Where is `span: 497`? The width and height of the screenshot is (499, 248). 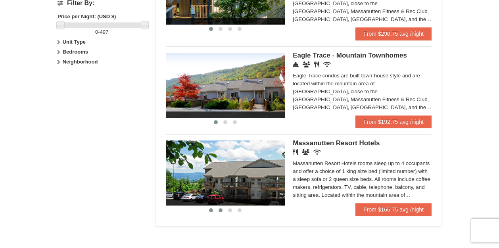
span: 497 is located at coordinates (104, 32).